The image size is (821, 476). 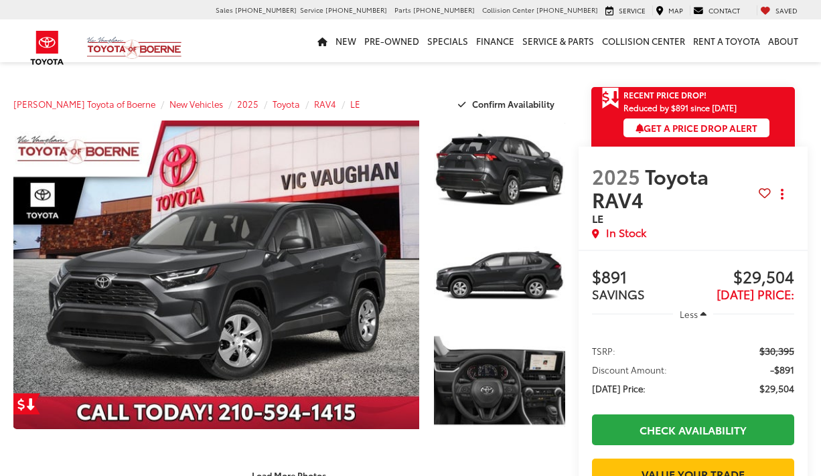 I want to click on a: LE, so click(x=355, y=104).